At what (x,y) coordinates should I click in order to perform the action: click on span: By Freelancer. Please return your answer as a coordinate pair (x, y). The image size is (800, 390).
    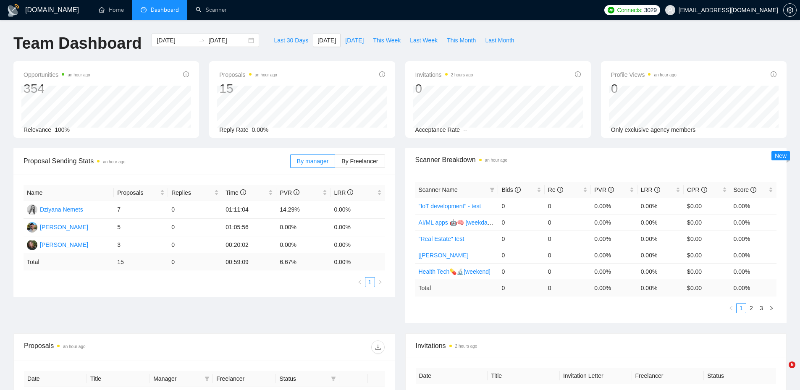
    Looking at the image, I should click on (359, 161).